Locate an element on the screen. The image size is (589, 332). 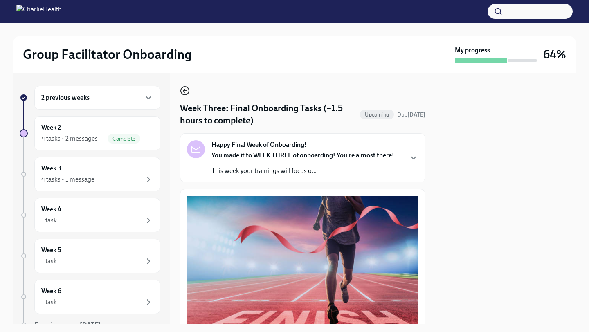
h6: Week 6 is located at coordinates (51, 291).